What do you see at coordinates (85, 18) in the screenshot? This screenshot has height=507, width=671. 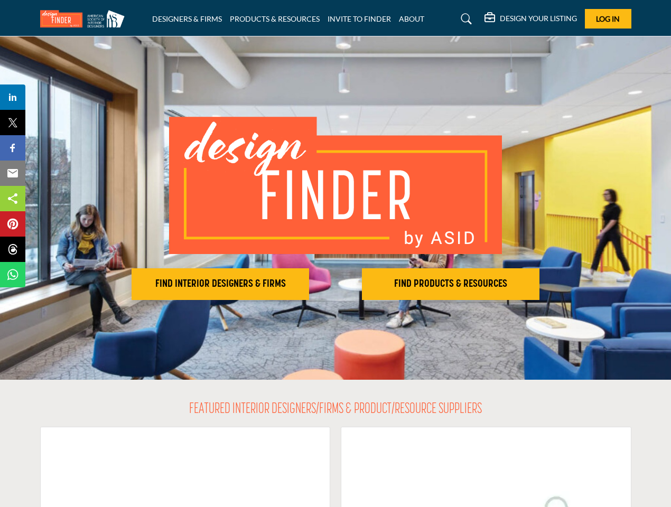 I see `img: Site Logo` at bounding box center [85, 18].